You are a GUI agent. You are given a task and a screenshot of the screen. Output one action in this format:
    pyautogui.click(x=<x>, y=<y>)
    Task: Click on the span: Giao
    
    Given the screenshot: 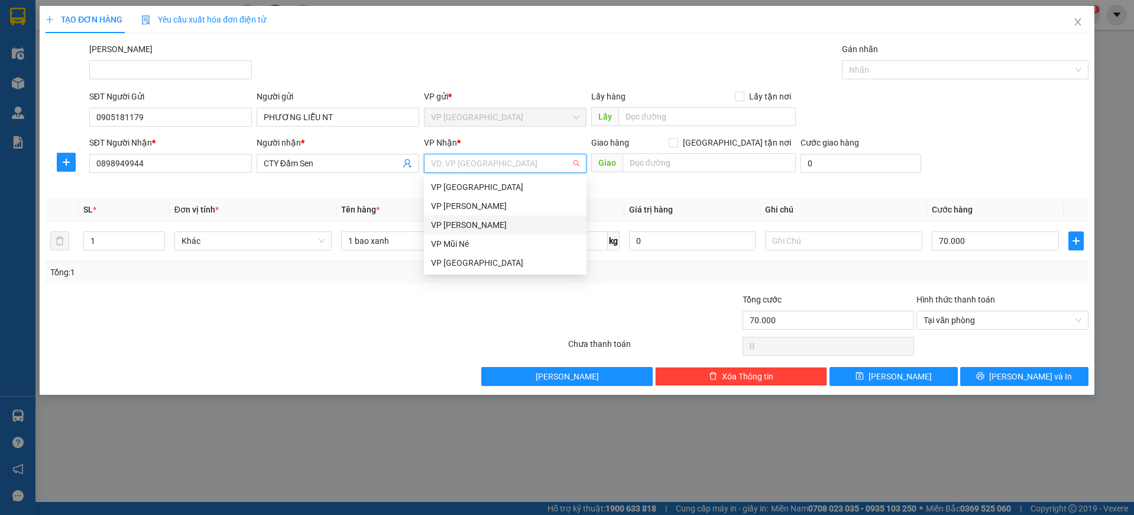 What is the action you would take?
    pyautogui.click(x=607, y=163)
    